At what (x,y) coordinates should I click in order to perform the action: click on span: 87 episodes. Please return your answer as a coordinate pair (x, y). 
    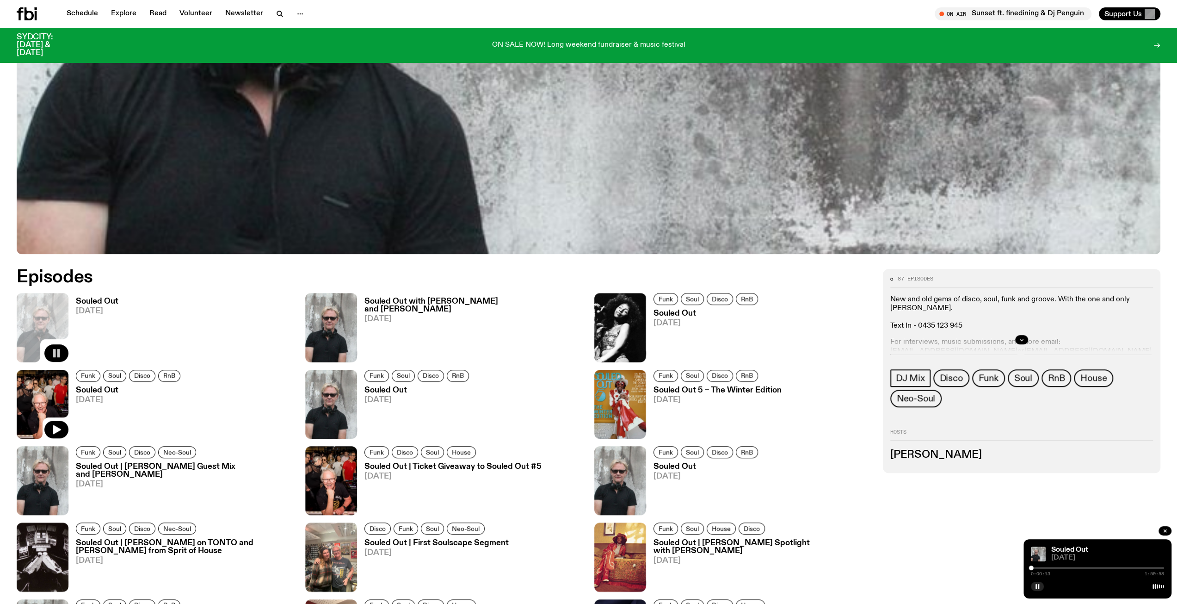
    Looking at the image, I should click on (916, 279).